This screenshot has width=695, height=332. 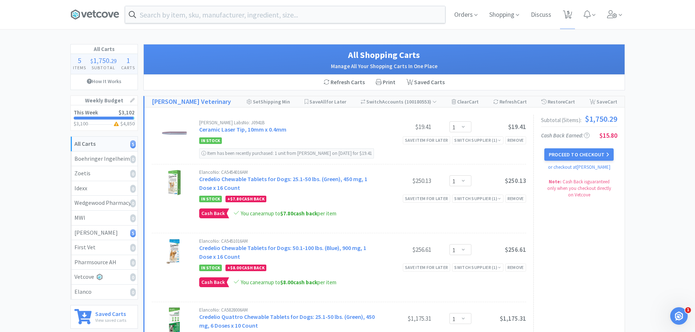 I want to click on h2: This Week, so click(x=86, y=112).